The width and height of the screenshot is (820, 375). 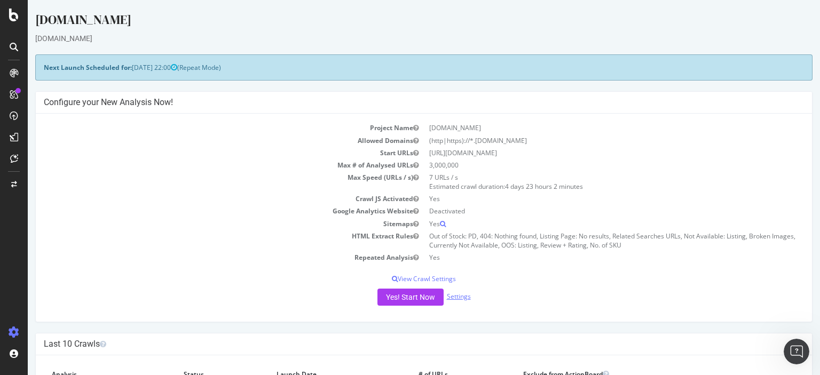 What do you see at coordinates (396, 279) in the screenshot?
I see `p: View Crawl Settings` at bounding box center [396, 279].